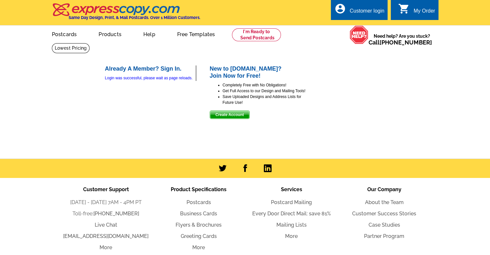  What do you see at coordinates (230, 115) in the screenshot?
I see `span: Create Account` at bounding box center [230, 115].